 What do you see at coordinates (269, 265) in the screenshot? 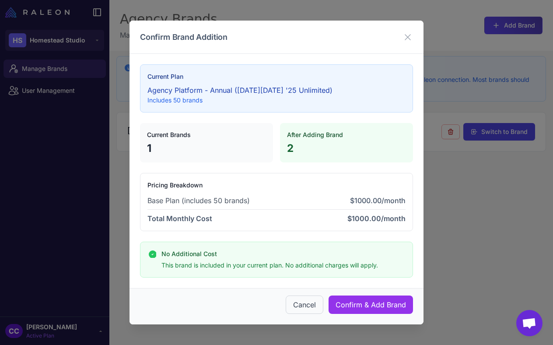
I see `p: This brand is included in your current plan. No additional charges will apply.` at bounding box center [269, 265].